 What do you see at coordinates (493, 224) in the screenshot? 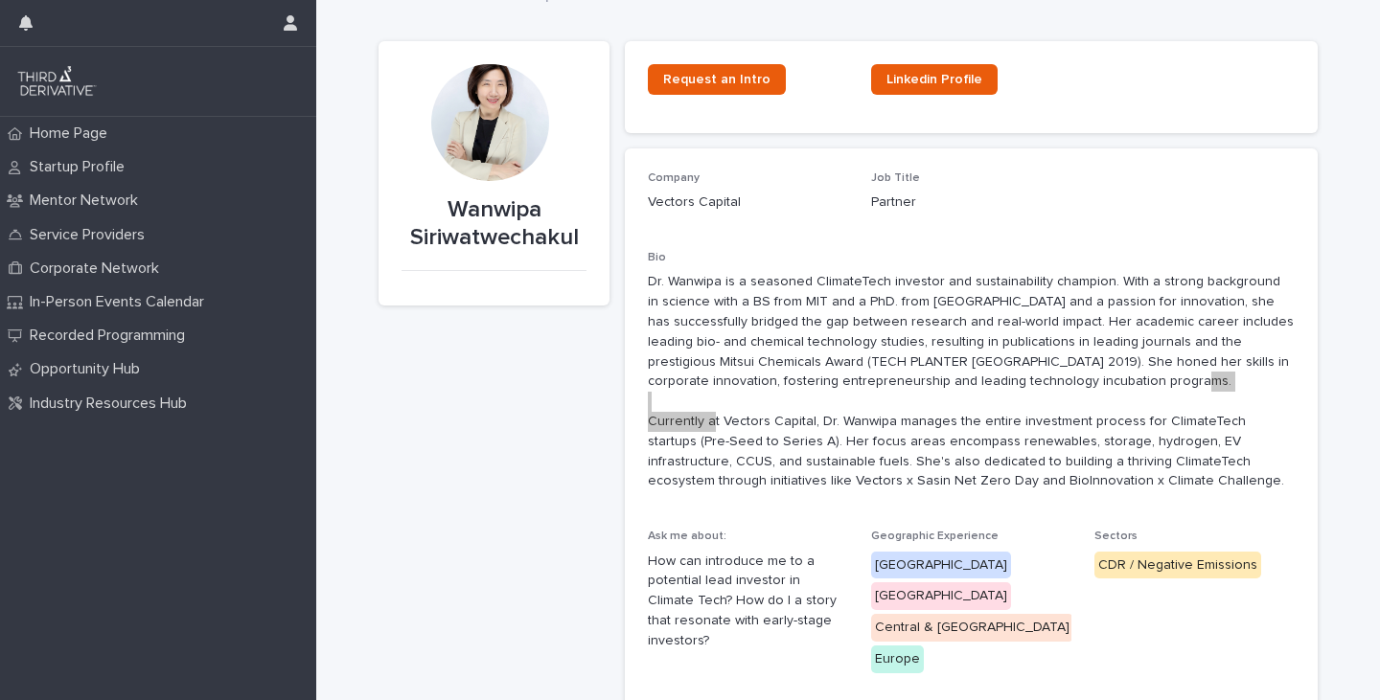
I see `p: Wanwipa Siriwatwechakul` at bounding box center [493, 224].